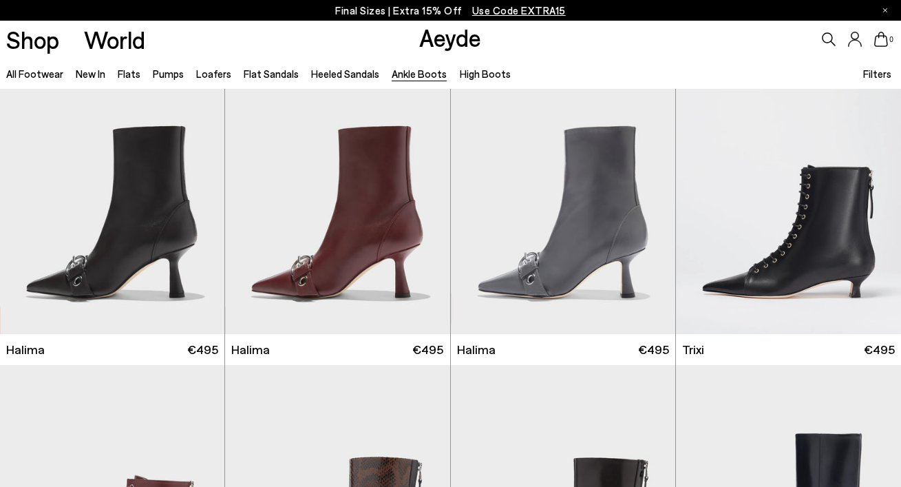 The height and width of the screenshot is (487, 901). Describe the element at coordinates (129, 74) in the screenshot. I see `a: Flats` at that location.